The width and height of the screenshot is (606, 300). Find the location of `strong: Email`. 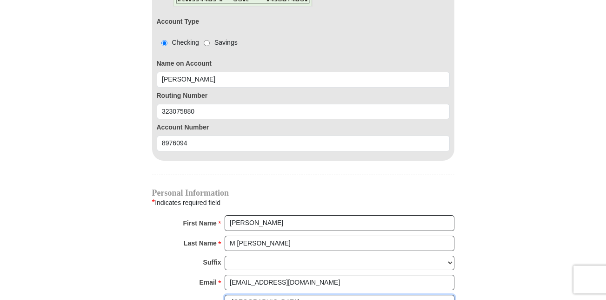

strong: Email is located at coordinates (208, 282).